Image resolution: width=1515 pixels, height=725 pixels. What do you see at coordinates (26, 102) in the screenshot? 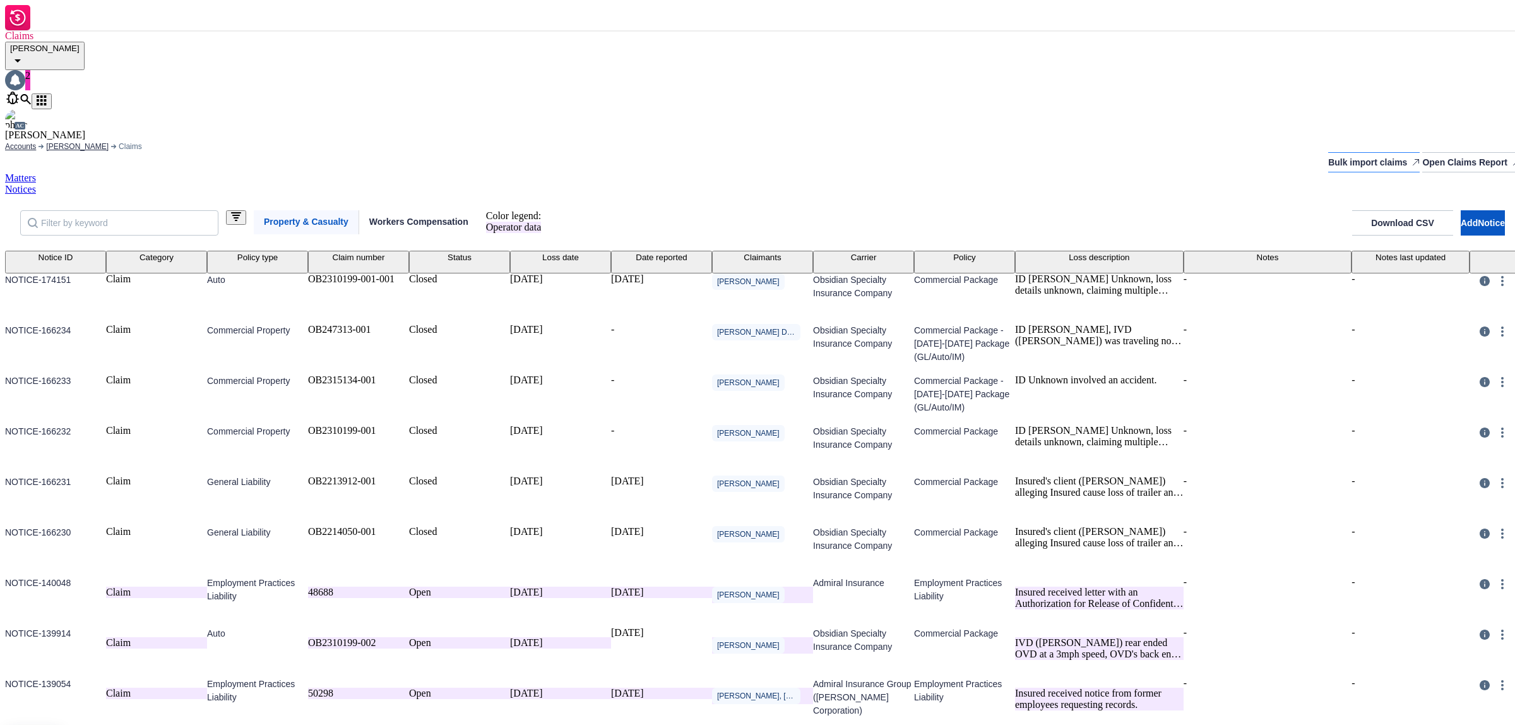
I see `a: Search` at bounding box center [26, 102].